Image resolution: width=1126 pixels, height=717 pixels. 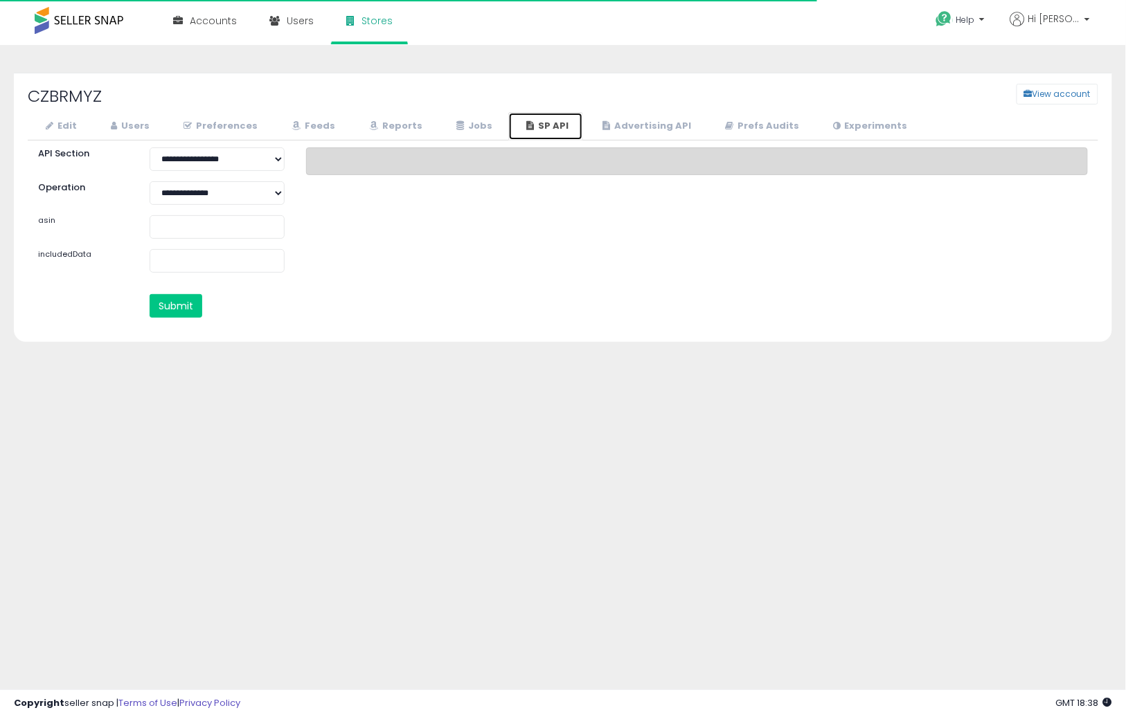 I want to click on button: Submit, so click(x=176, y=306).